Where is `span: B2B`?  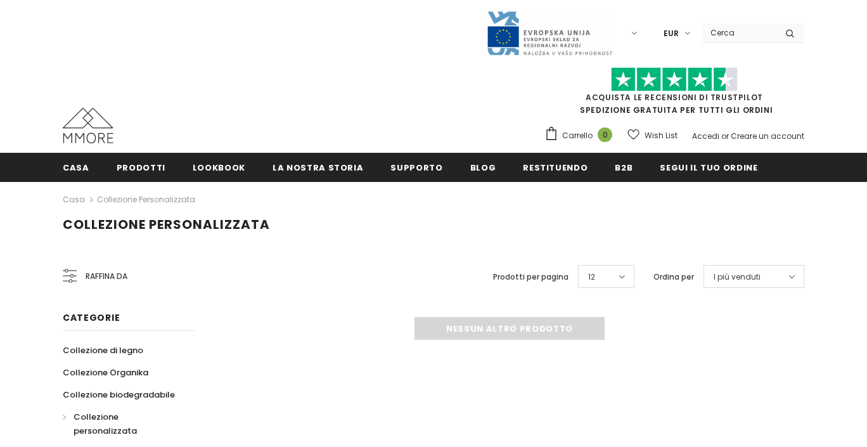 span: B2B is located at coordinates (624, 167).